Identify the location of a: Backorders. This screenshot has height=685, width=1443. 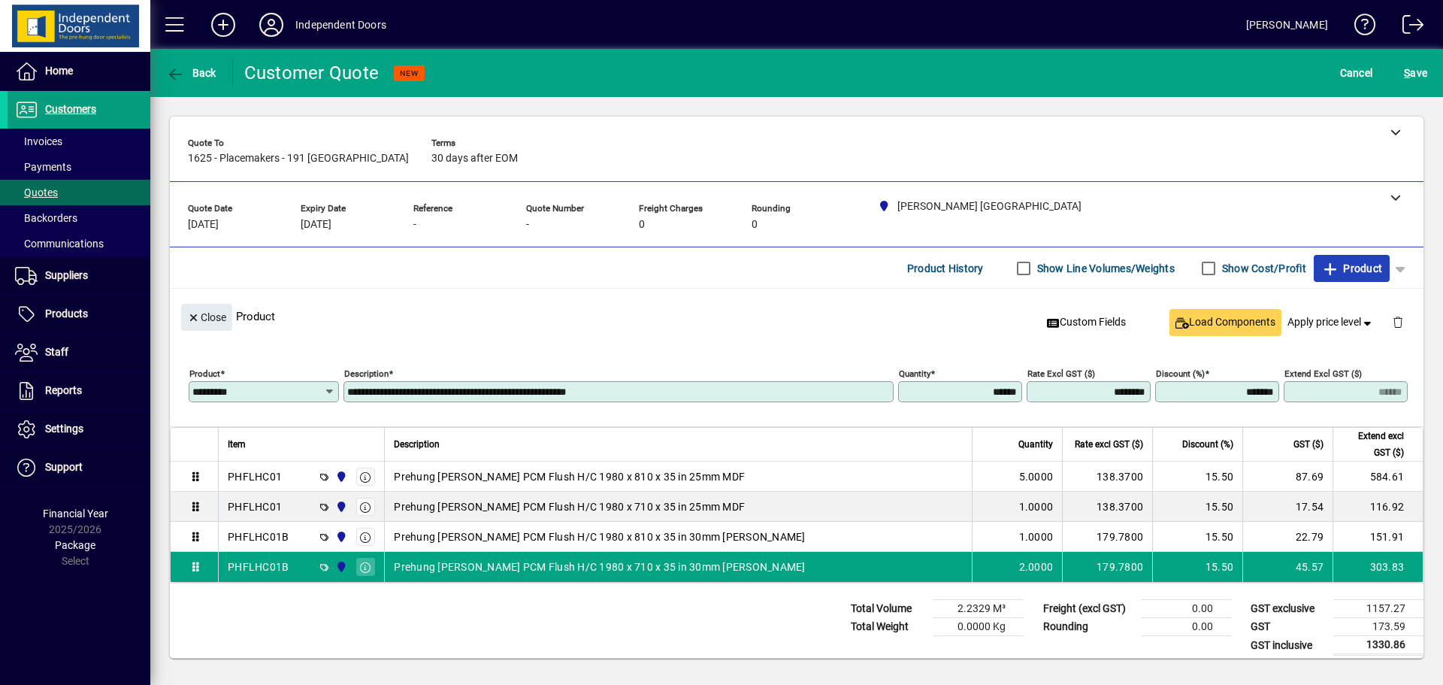
(79, 218).